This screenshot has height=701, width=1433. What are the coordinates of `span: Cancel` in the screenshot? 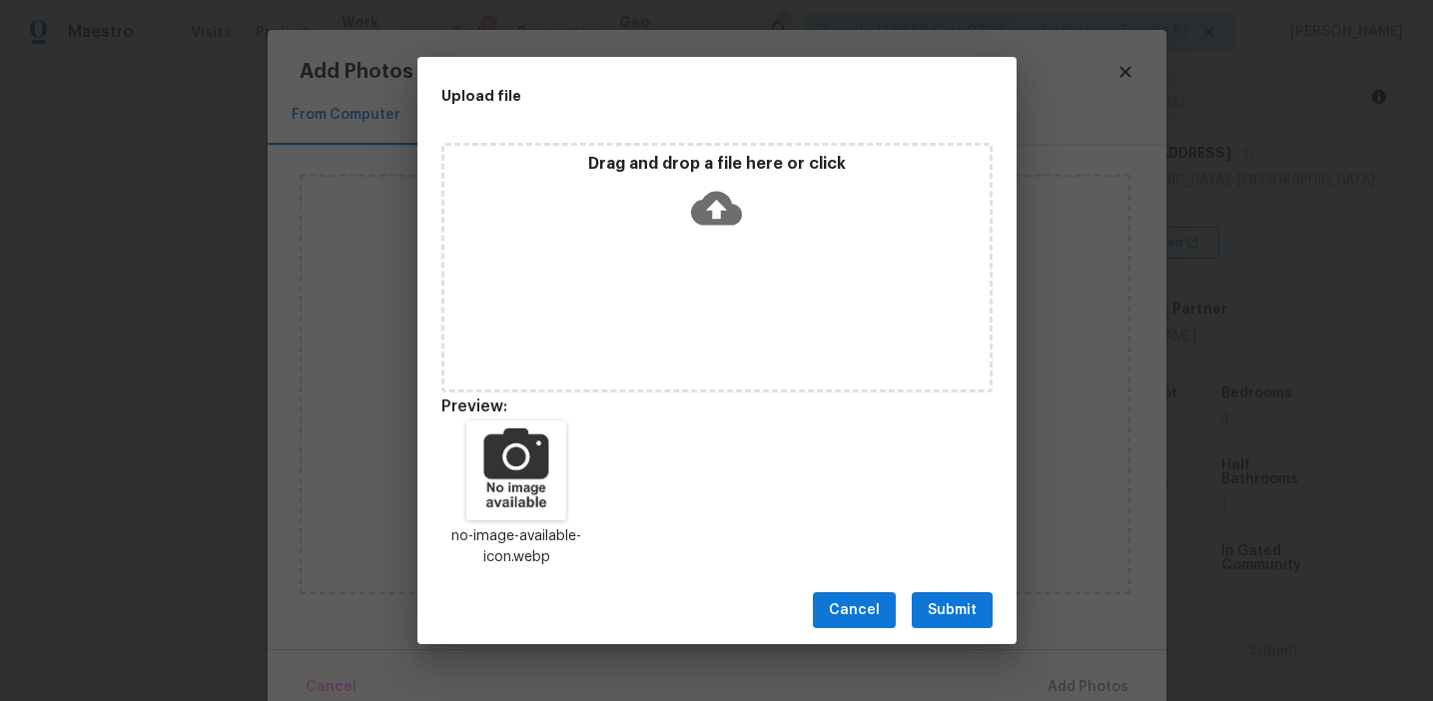 It's located at (854, 610).